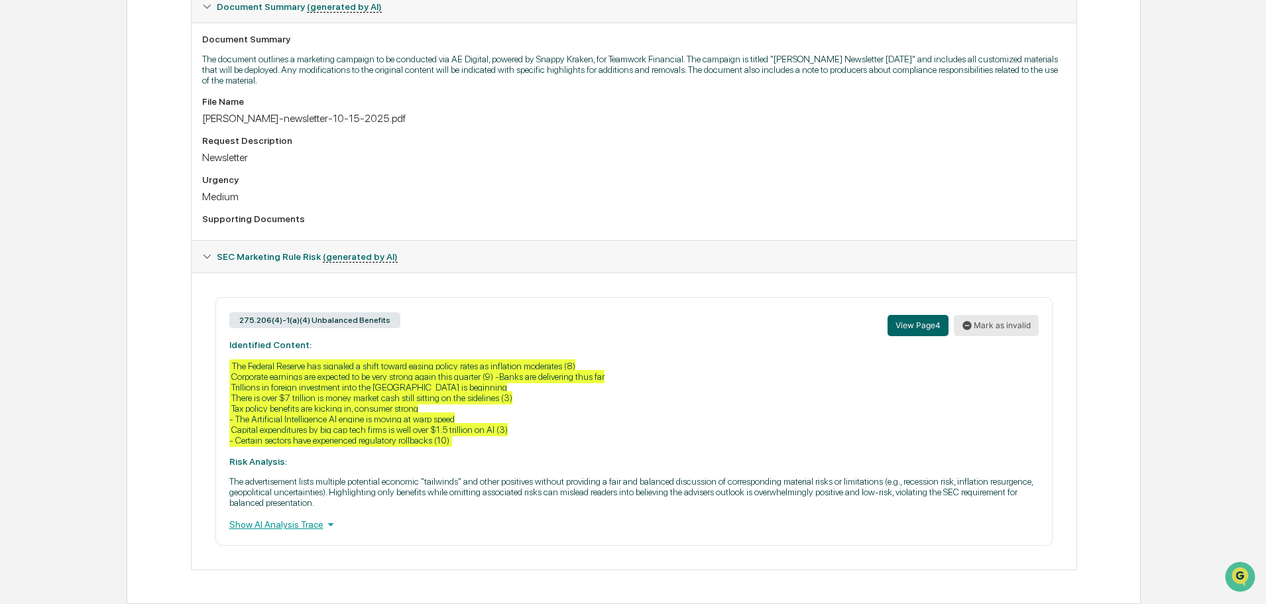 The width and height of the screenshot is (1266, 604). I want to click on div: Show AI Analysis Trace, so click(633, 524).